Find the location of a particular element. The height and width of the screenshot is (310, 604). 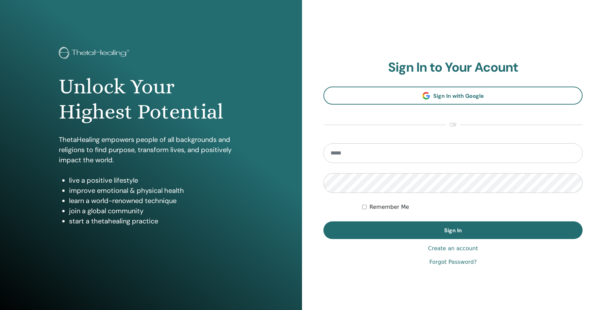

div: Keep me authenticated indefinitely or until I manually logout is located at coordinates (472, 207).